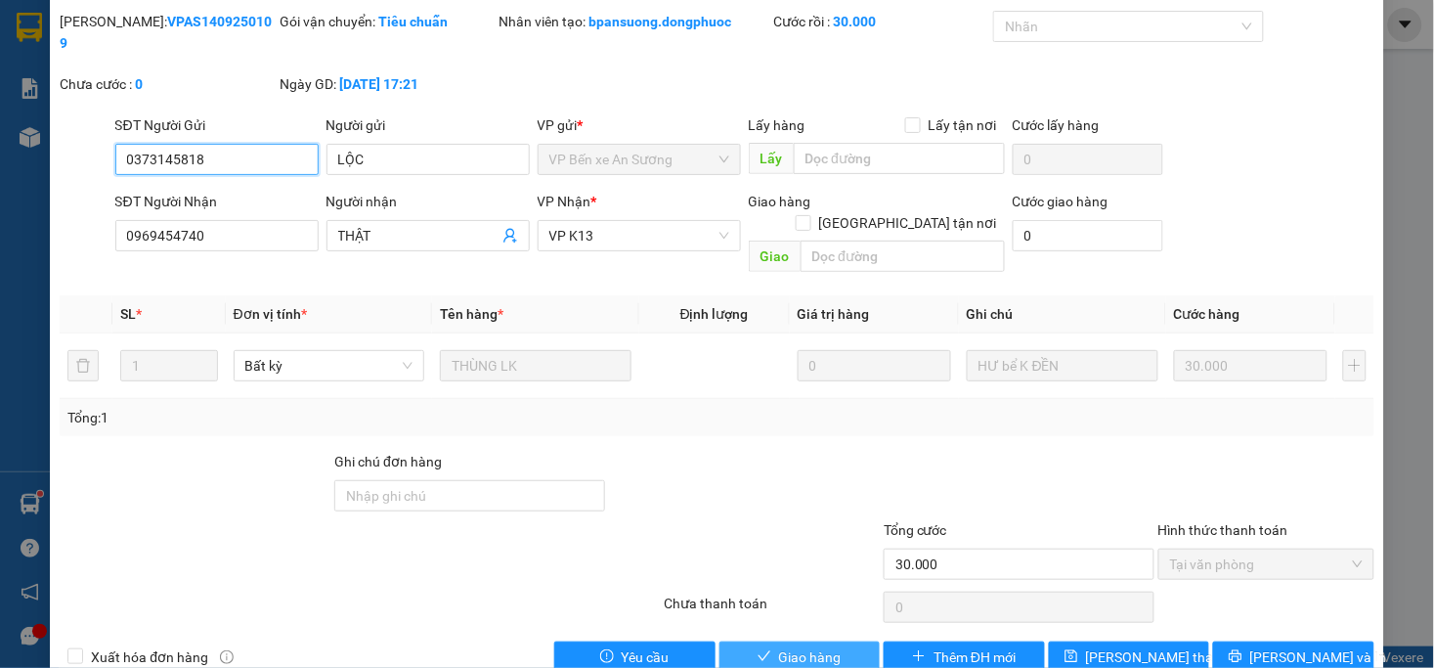 The width and height of the screenshot is (1434, 668). I want to click on span: printer, so click(1236, 657).